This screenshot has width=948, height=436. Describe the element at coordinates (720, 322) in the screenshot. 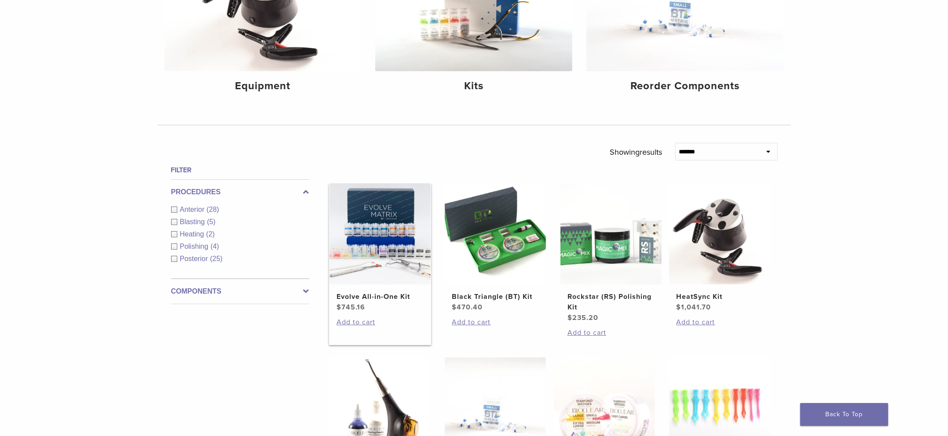

I see `a: Add to cart: “HeatSync Kit”` at that location.